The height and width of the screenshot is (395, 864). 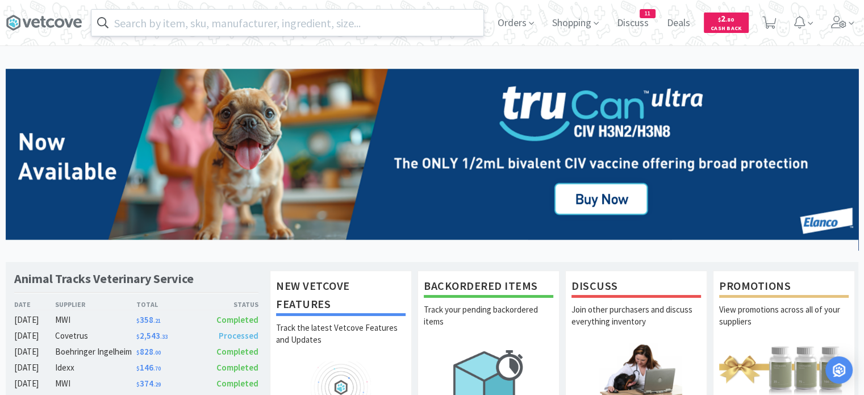 What do you see at coordinates (95, 352) in the screenshot?
I see `div: Boehringer Ingelheim` at bounding box center [95, 352].